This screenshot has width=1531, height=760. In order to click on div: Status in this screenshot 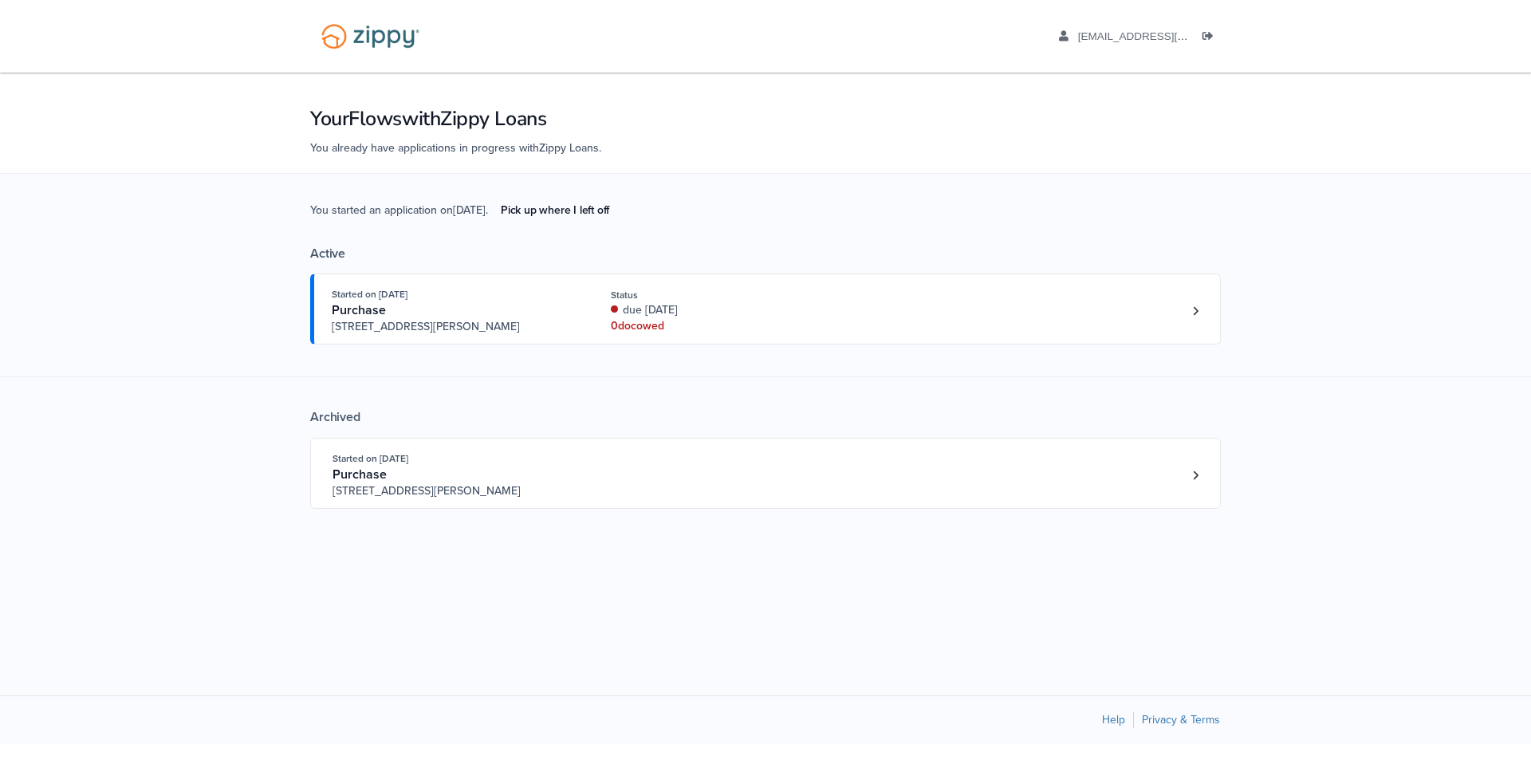, I will do `click(717, 295)`.